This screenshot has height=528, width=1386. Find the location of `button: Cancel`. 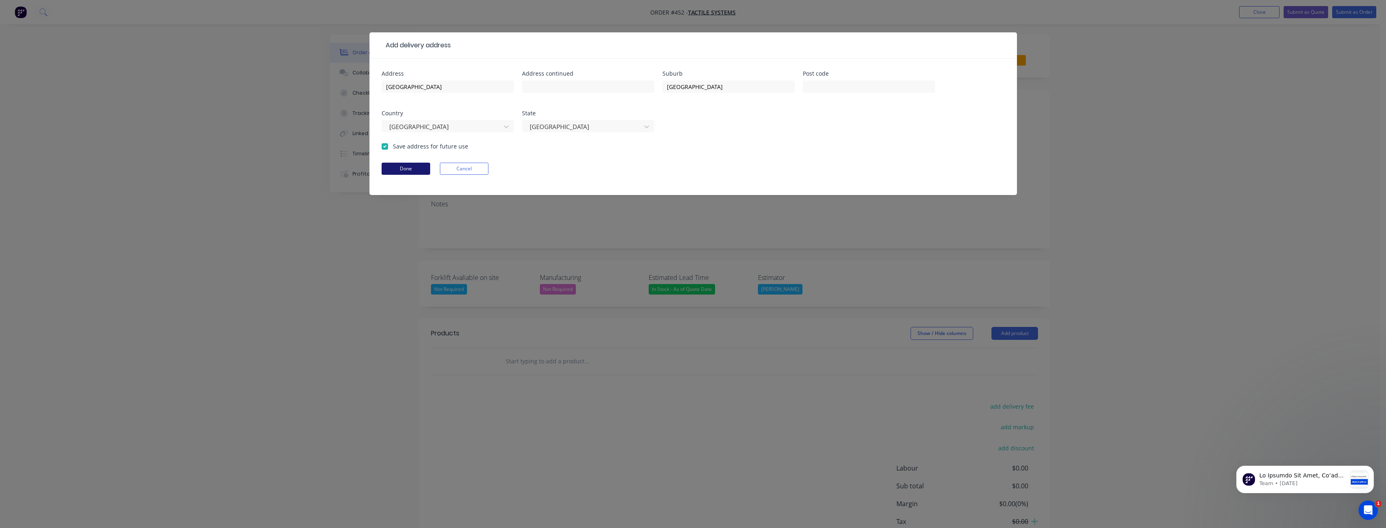

button: Cancel is located at coordinates (464, 169).